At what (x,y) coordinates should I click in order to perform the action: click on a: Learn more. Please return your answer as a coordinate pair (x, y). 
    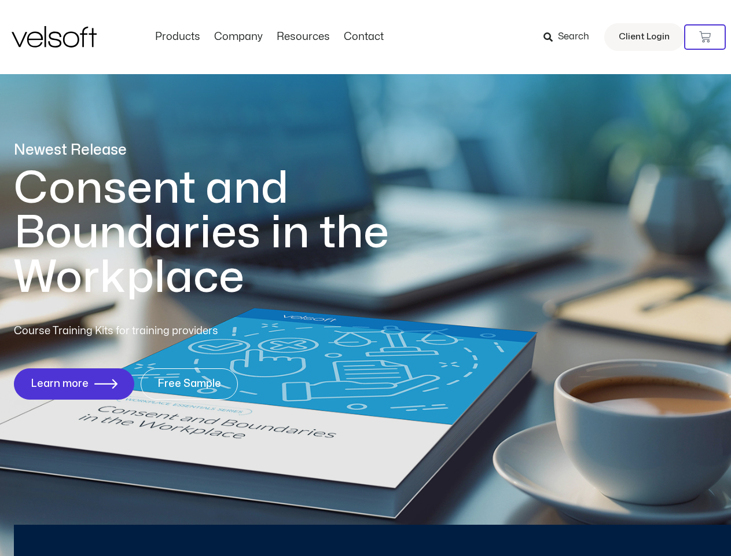
    Looking at the image, I should click on (74, 384).